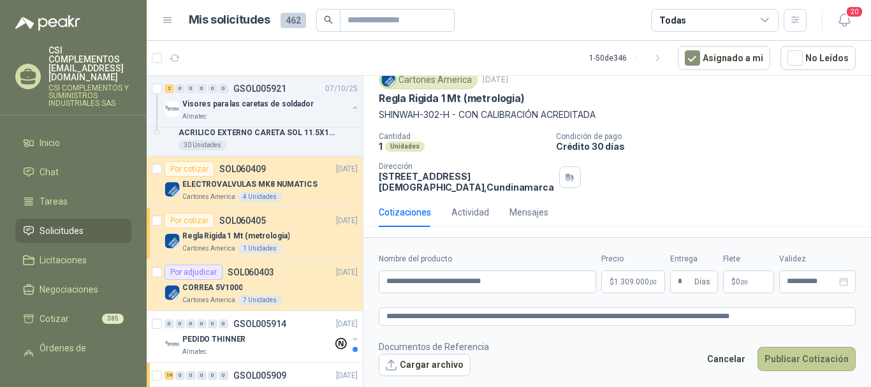 The width and height of the screenshot is (871, 387). Describe the element at coordinates (528, 212) in the screenshot. I see `div: Mensajes` at that location.